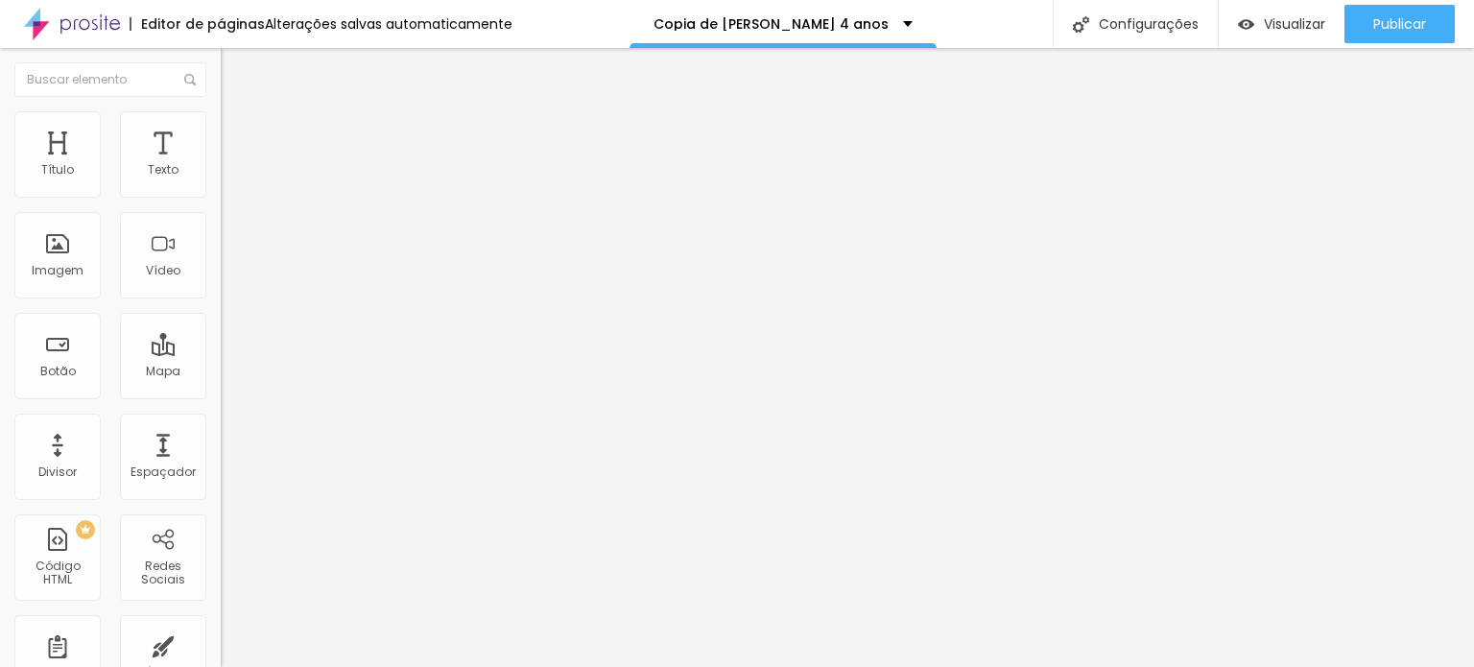 This screenshot has height=667, width=1474. Describe the element at coordinates (1246, 24) in the screenshot. I see `img: view-1.svg` at that location.